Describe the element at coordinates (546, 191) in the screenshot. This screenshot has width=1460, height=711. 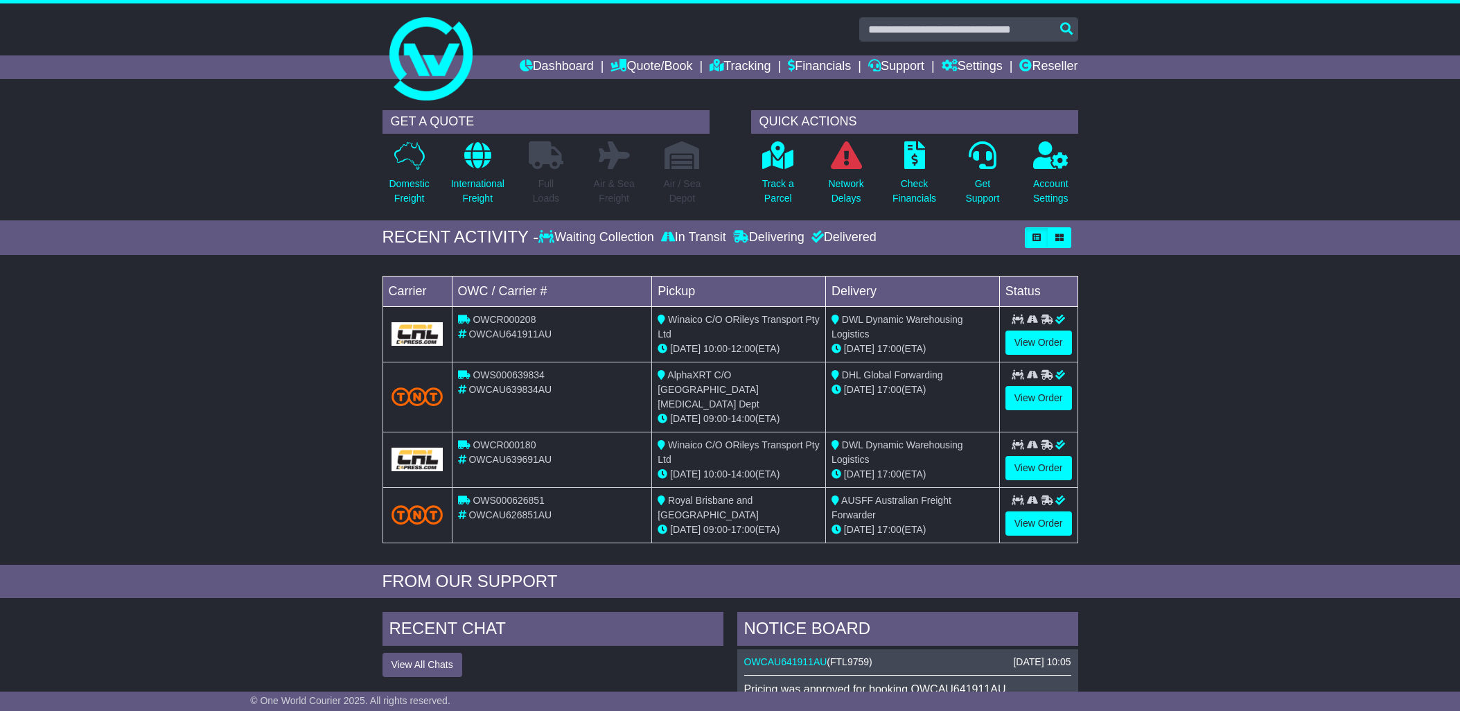
I see `p: Full Loads` at that location.